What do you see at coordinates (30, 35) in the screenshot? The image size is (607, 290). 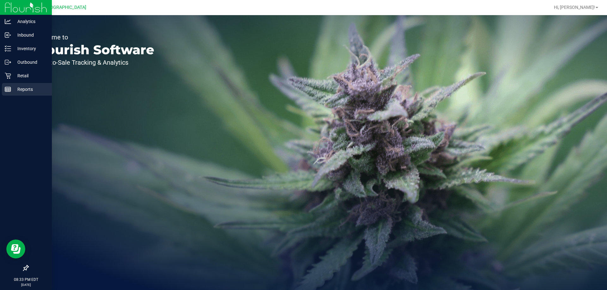 I see `p: Inbound` at bounding box center [30, 35].